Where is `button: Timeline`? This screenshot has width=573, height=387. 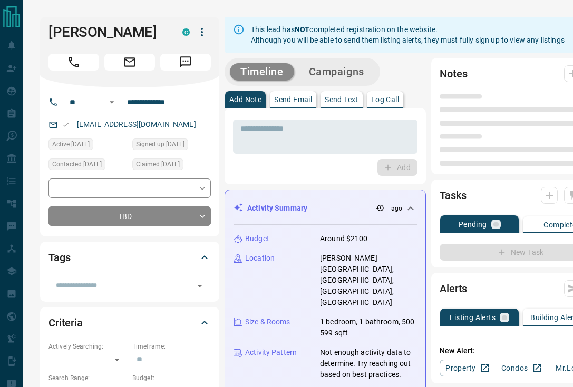
button: Timeline is located at coordinates (262, 72).